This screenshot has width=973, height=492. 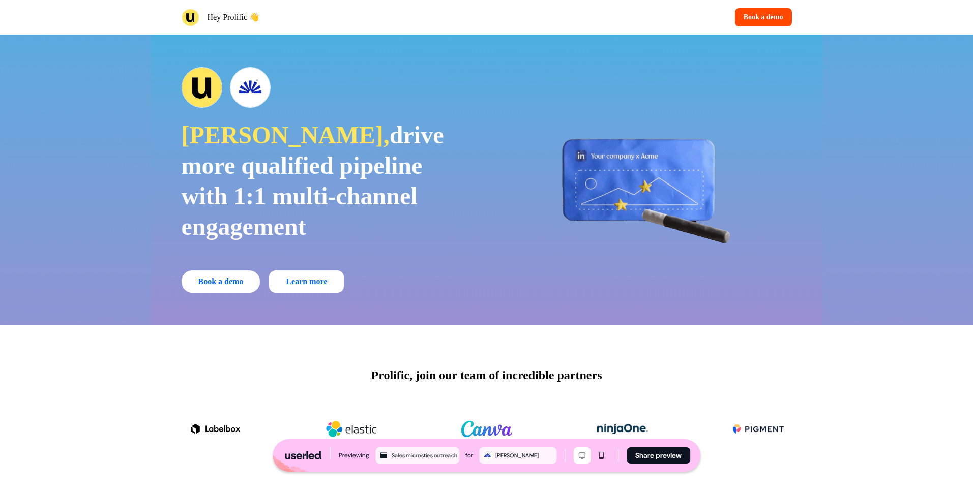 What do you see at coordinates (487, 375) in the screenshot?
I see `p: Prolific, join our team of incredible partners` at bounding box center [487, 375].